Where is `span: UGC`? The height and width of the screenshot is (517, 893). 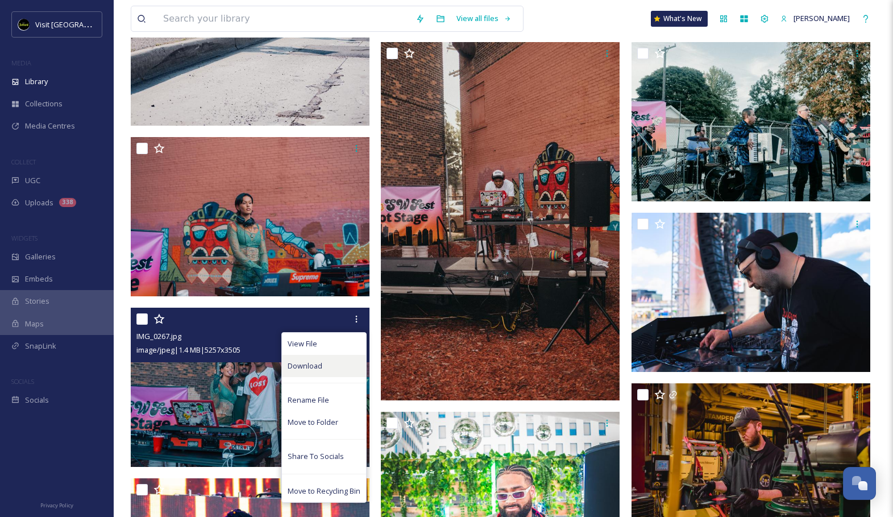
span: UGC is located at coordinates (32, 180).